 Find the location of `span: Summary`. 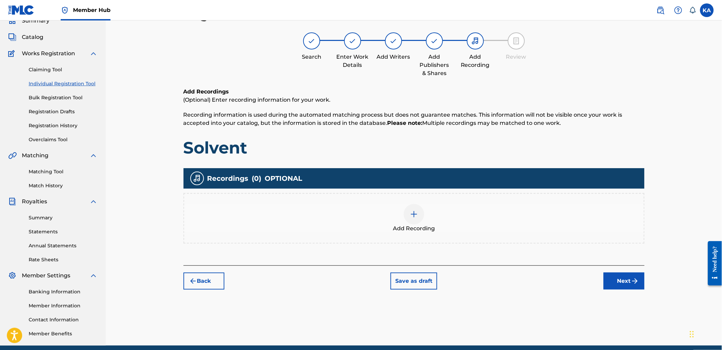

span: Summary is located at coordinates (35, 21).